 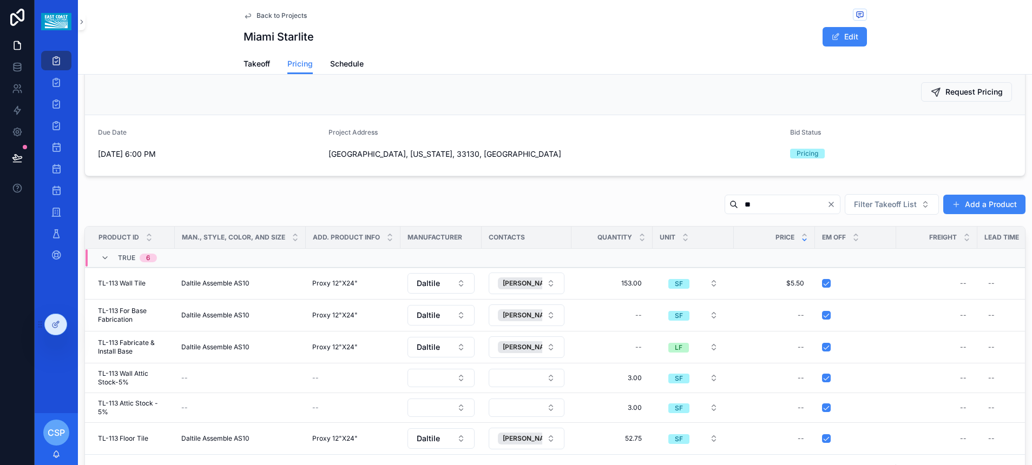 What do you see at coordinates (667, 238) in the screenshot?
I see `span: Unit` at bounding box center [667, 238].